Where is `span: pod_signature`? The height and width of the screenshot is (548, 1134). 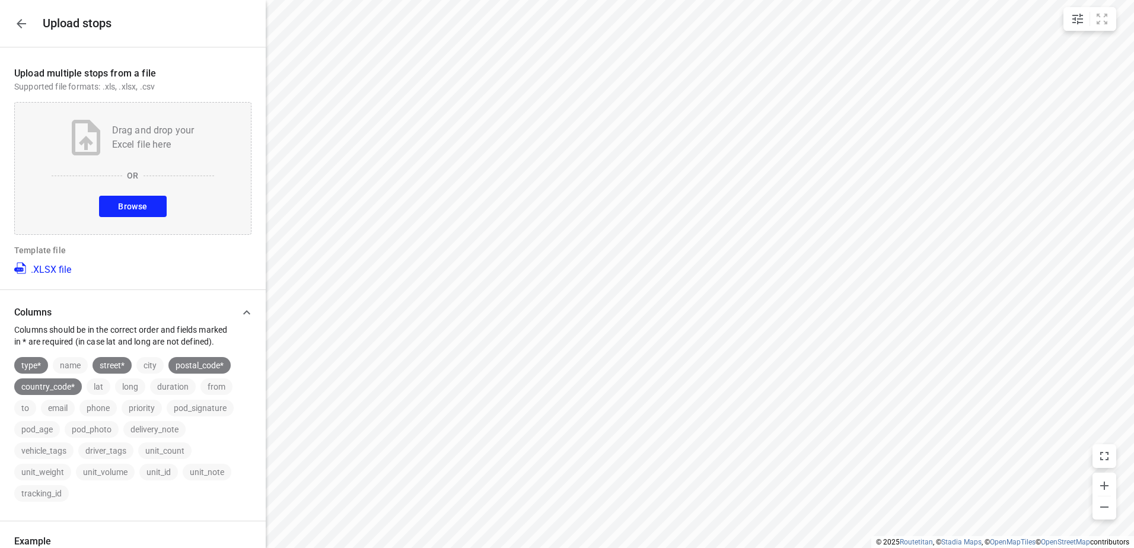 span: pod_signature is located at coordinates (200, 408).